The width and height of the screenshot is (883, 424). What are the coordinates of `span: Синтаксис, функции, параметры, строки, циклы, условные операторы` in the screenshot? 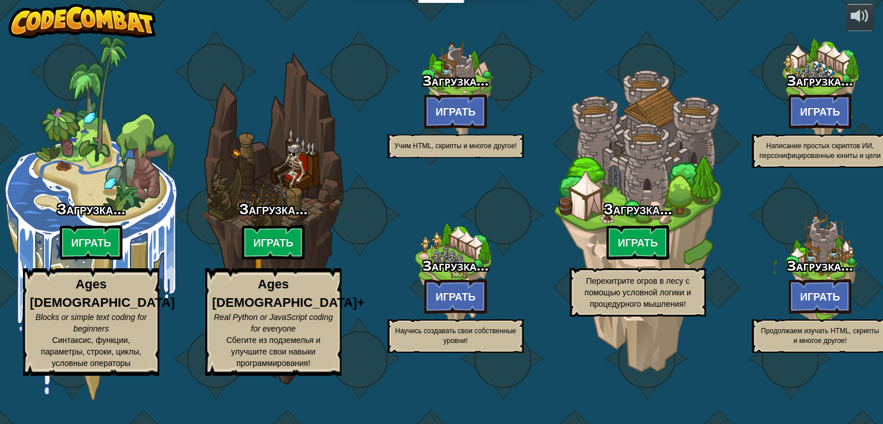 It's located at (91, 352).